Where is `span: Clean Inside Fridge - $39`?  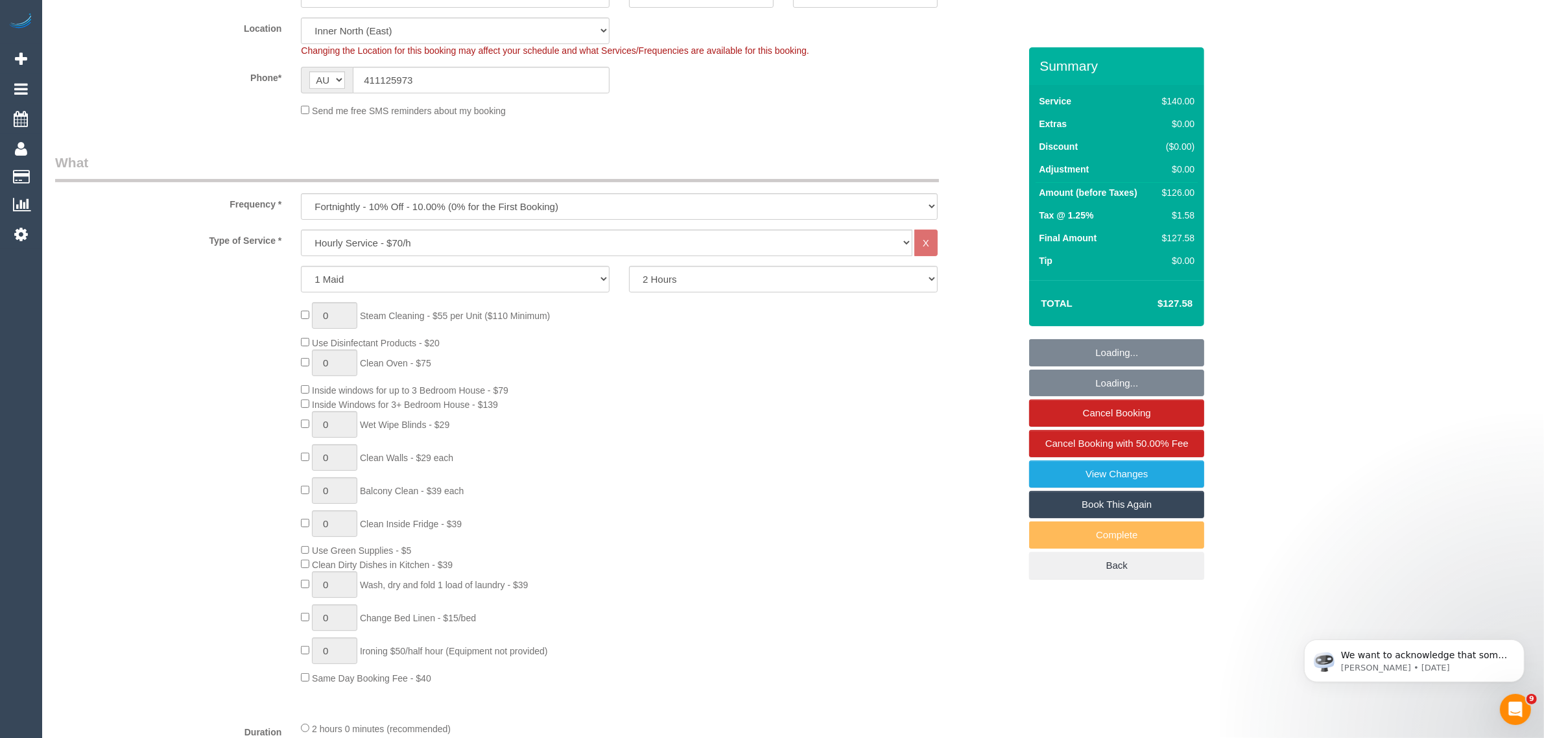 span: Clean Inside Fridge - $39 is located at coordinates (411, 524).